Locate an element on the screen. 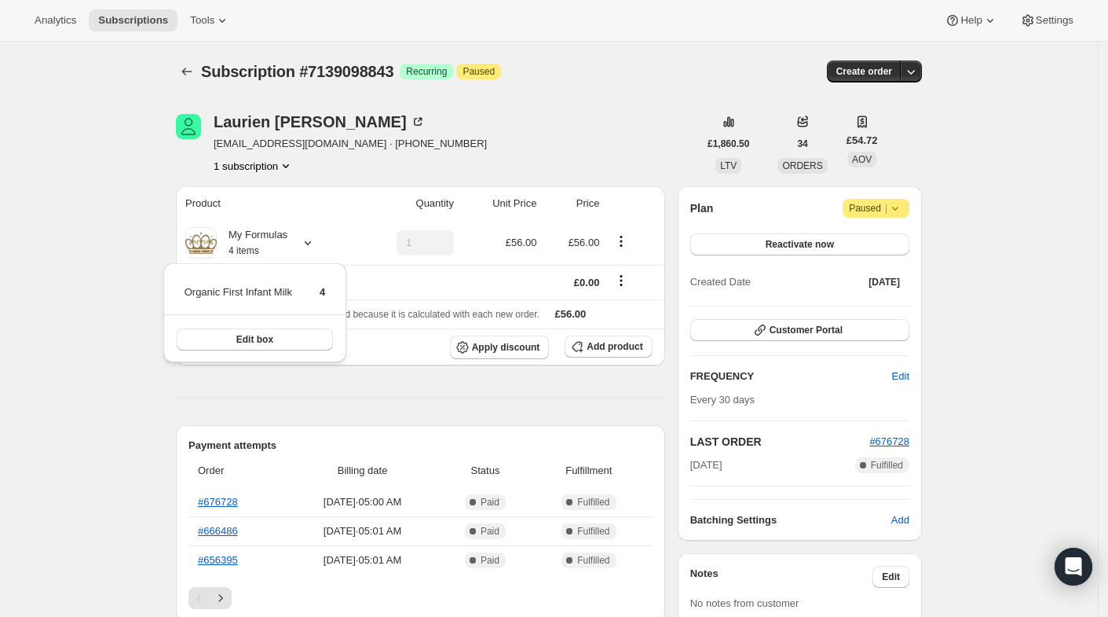 The height and width of the screenshot is (617, 1108). span: Fulfillment is located at coordinates (589, 471).